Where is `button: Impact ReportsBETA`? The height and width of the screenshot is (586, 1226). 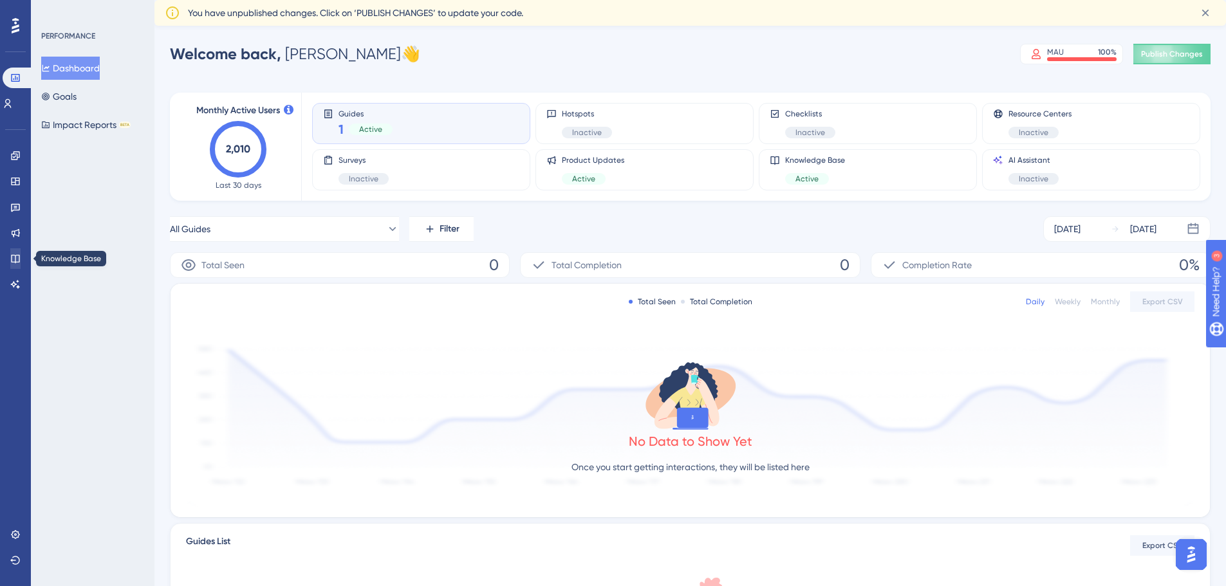
button: Impact ReportsBETA is located at coordinates (86, 125).